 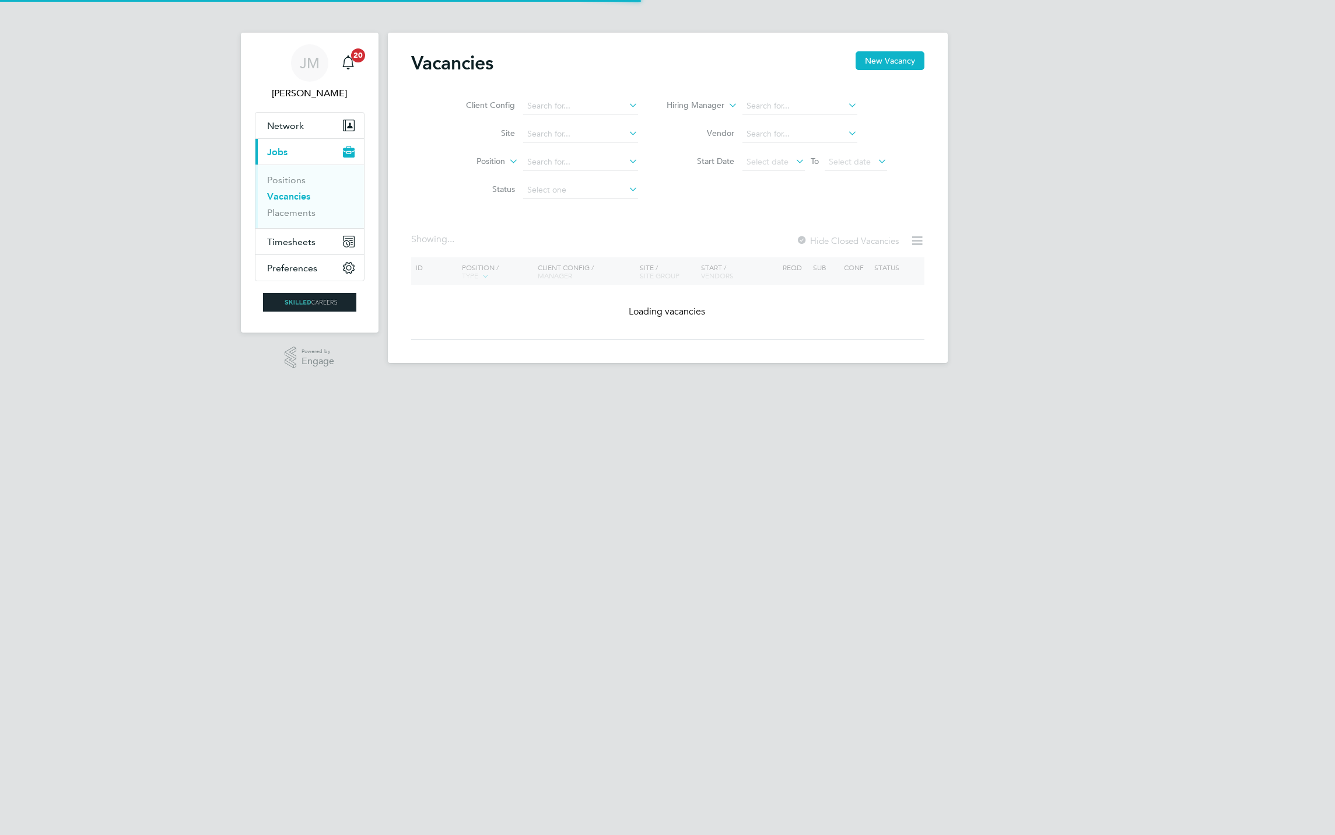 What do you see at coordinates (291, 241) in the screenshot?
I see `span: Timesheets` at bounding box center [291, 241].